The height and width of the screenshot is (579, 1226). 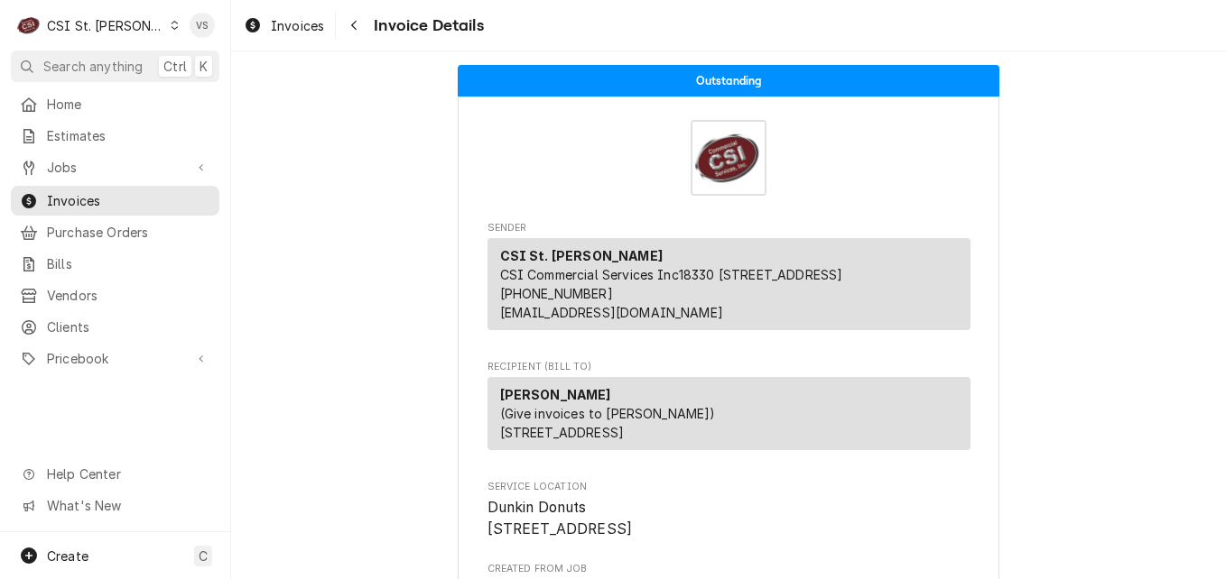 I want to click on span: Ctrl, so click(x=175, y=66).